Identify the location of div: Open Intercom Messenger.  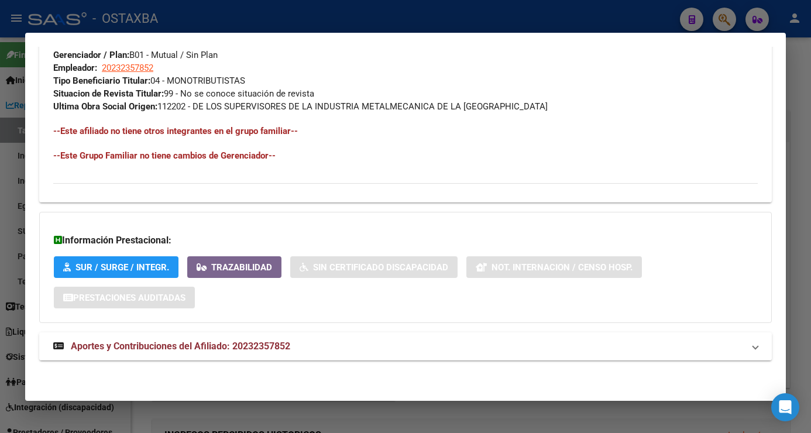
(785, 407).